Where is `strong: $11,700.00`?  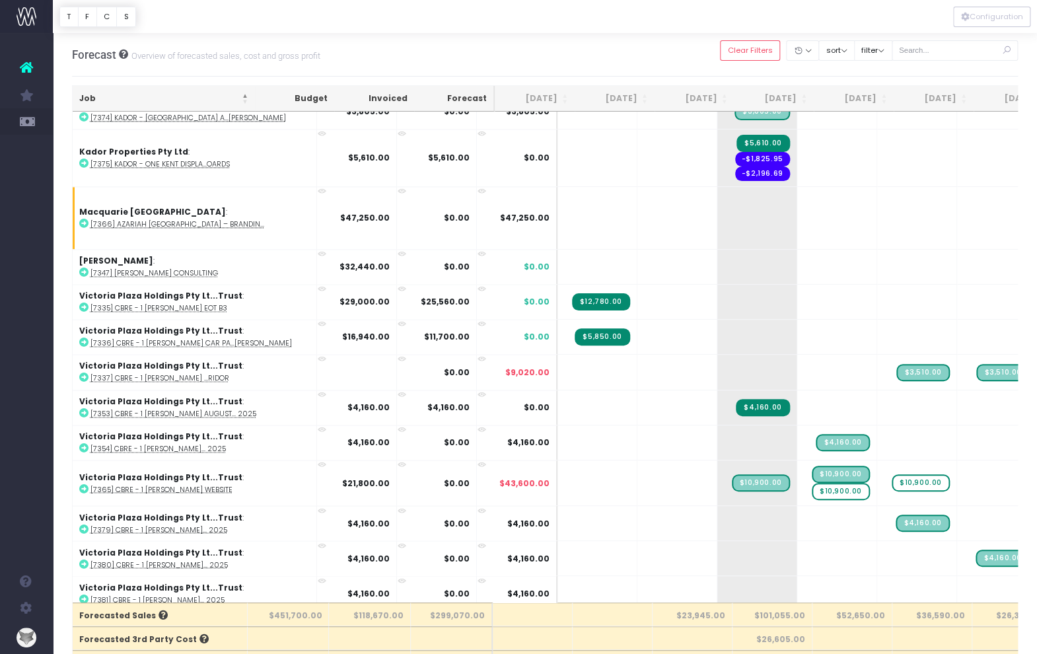
strong: $11,700.00 is located at coordinates (447, 336).